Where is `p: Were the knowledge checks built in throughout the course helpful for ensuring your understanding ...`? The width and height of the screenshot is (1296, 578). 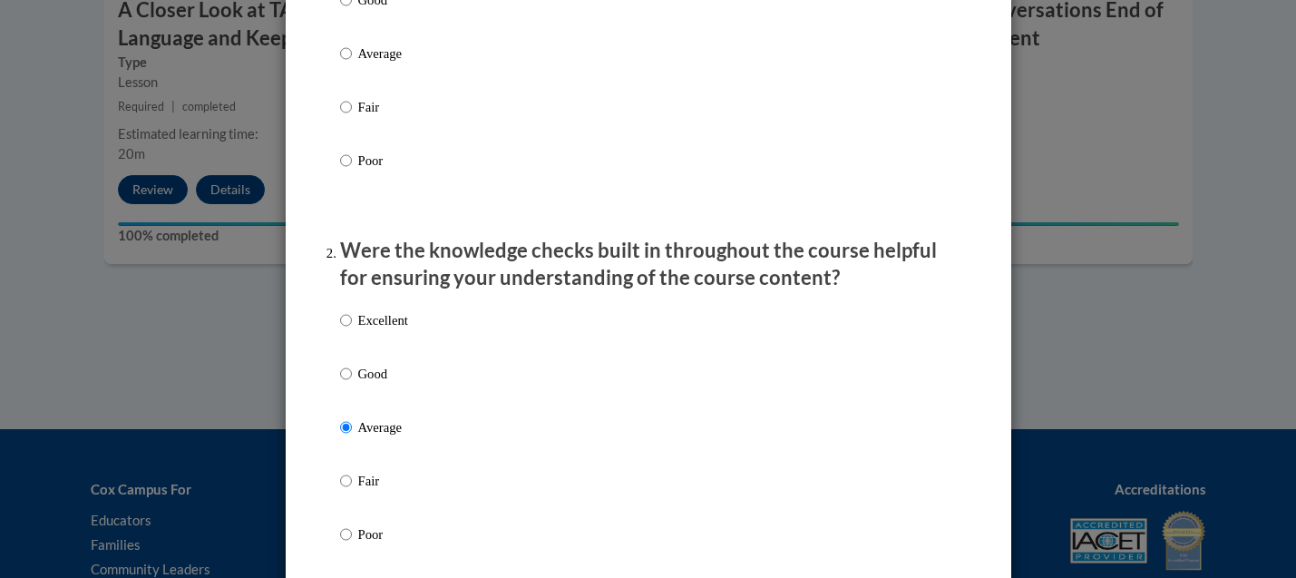 p: Were the knowledge checks built in throughout the course helpful for ensuring your understanding ... is located at coordinates (649, 265).